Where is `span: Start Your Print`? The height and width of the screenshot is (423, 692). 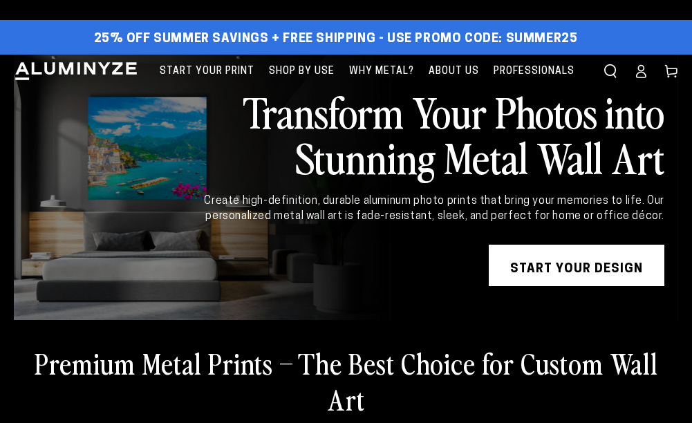
span: Start Your Print is located at coordinates (207, 71).